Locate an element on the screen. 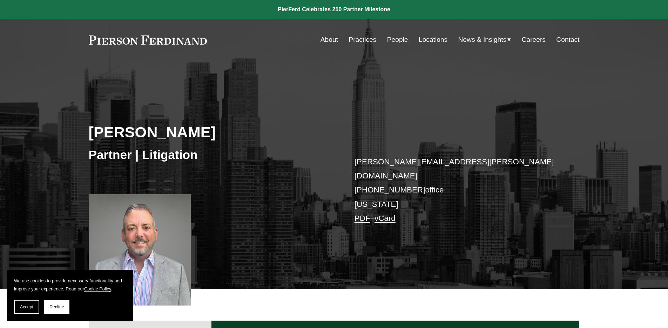 The width and height of the screenshot is (668, 328). a: People is located at coordinates (398, 40).